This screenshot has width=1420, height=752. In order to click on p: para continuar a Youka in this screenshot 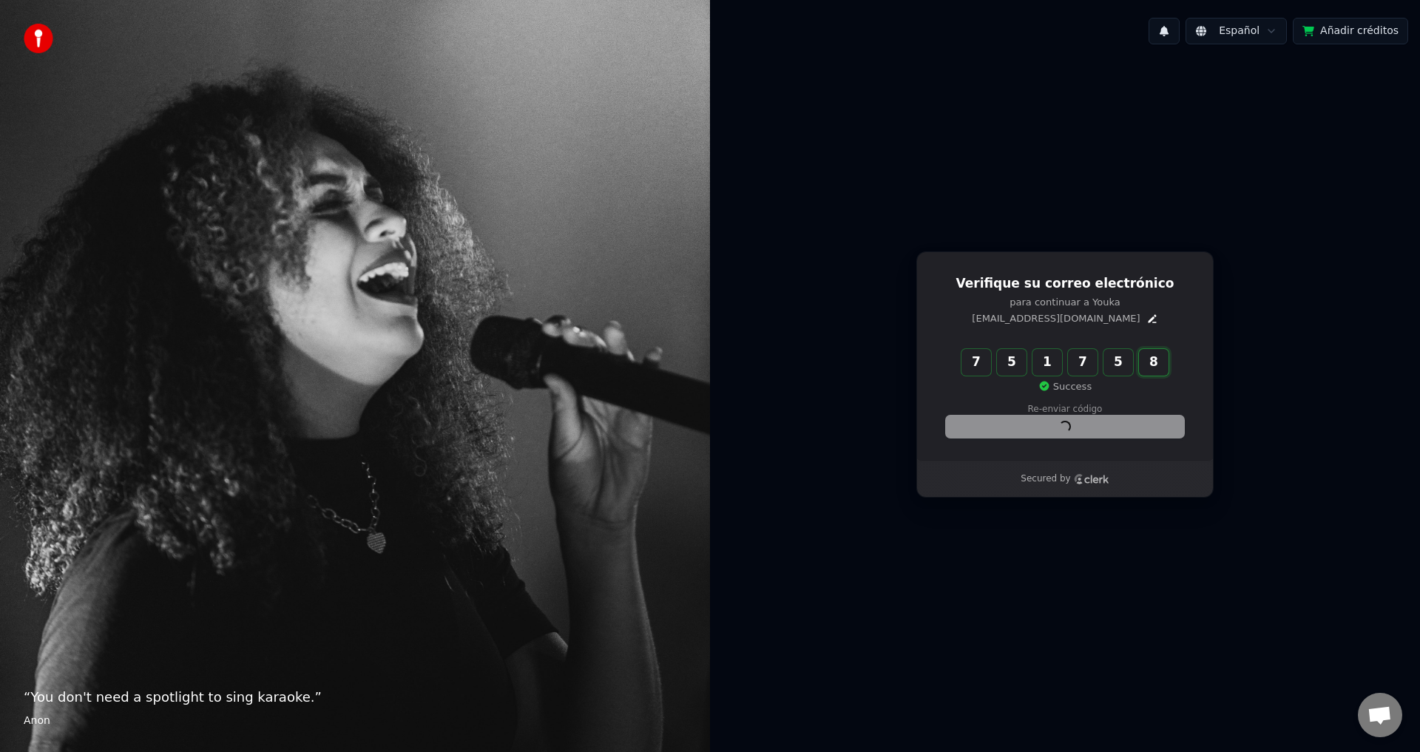, I will do `click(1065, 303)`.